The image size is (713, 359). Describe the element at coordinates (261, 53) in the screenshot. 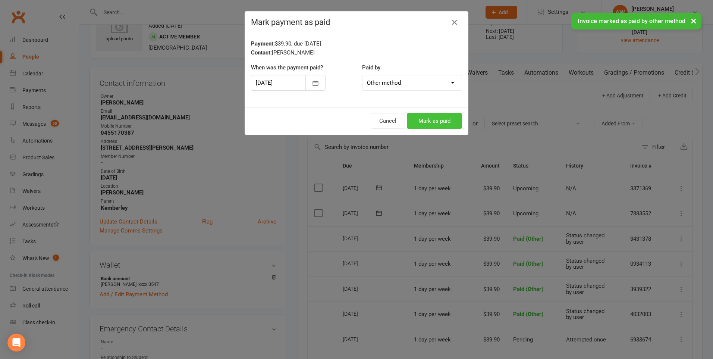

I see `strong: Contact:` at that location.